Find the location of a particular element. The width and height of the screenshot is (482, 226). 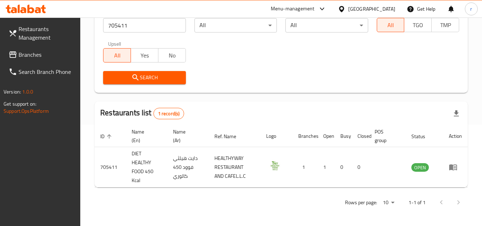

span: Search is located at coordinates (144, 77).